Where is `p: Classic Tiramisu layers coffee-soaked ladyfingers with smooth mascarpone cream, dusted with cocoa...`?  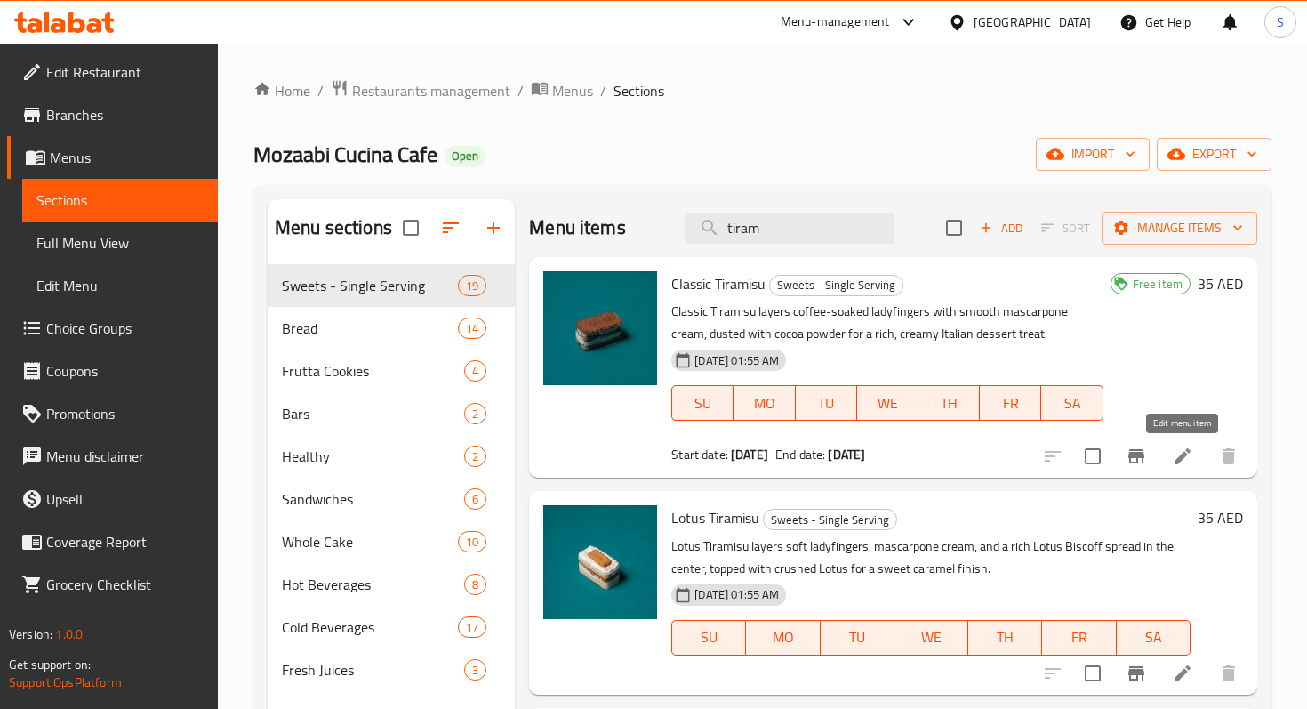
p: Classic Tiramisu layers coffee-soaked ladyfingers with smooth mascarpone cream, dusted with cocoa... is located at coordinates (887, 323).